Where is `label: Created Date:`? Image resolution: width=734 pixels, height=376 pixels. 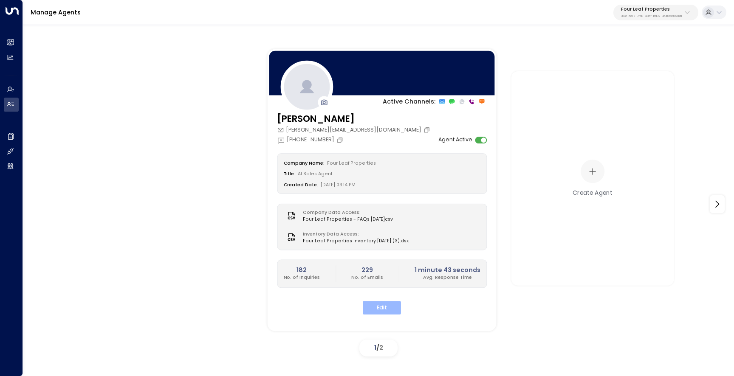
label: Created Date: is located at coordinates (301, 185).